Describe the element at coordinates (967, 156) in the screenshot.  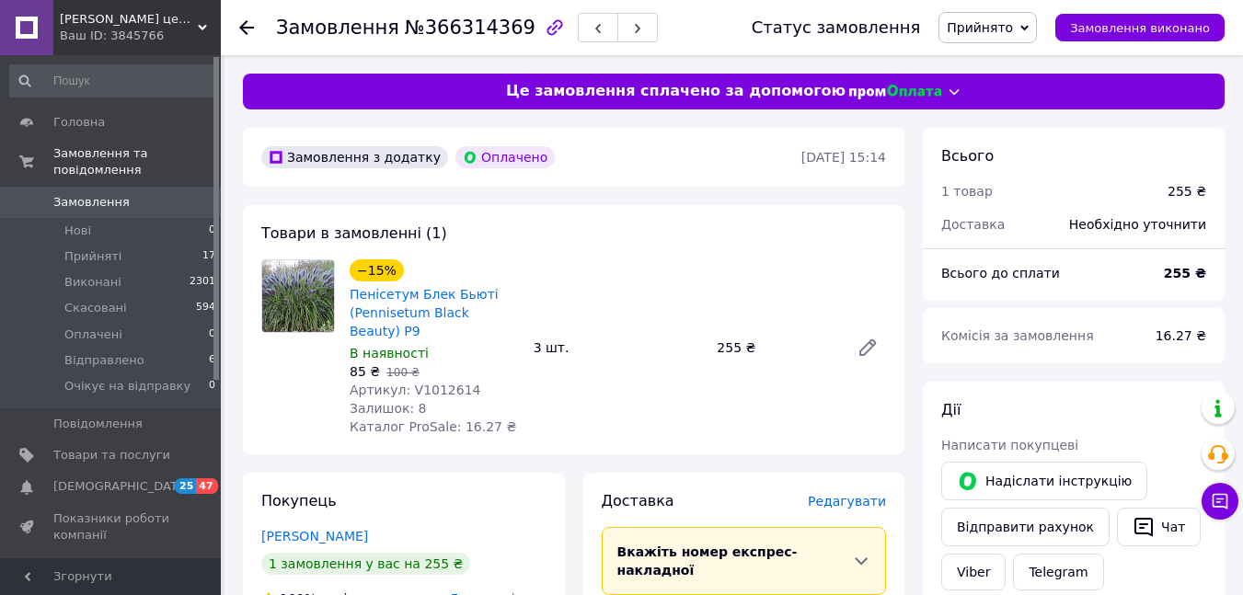
I see `span: Всього` at that location.